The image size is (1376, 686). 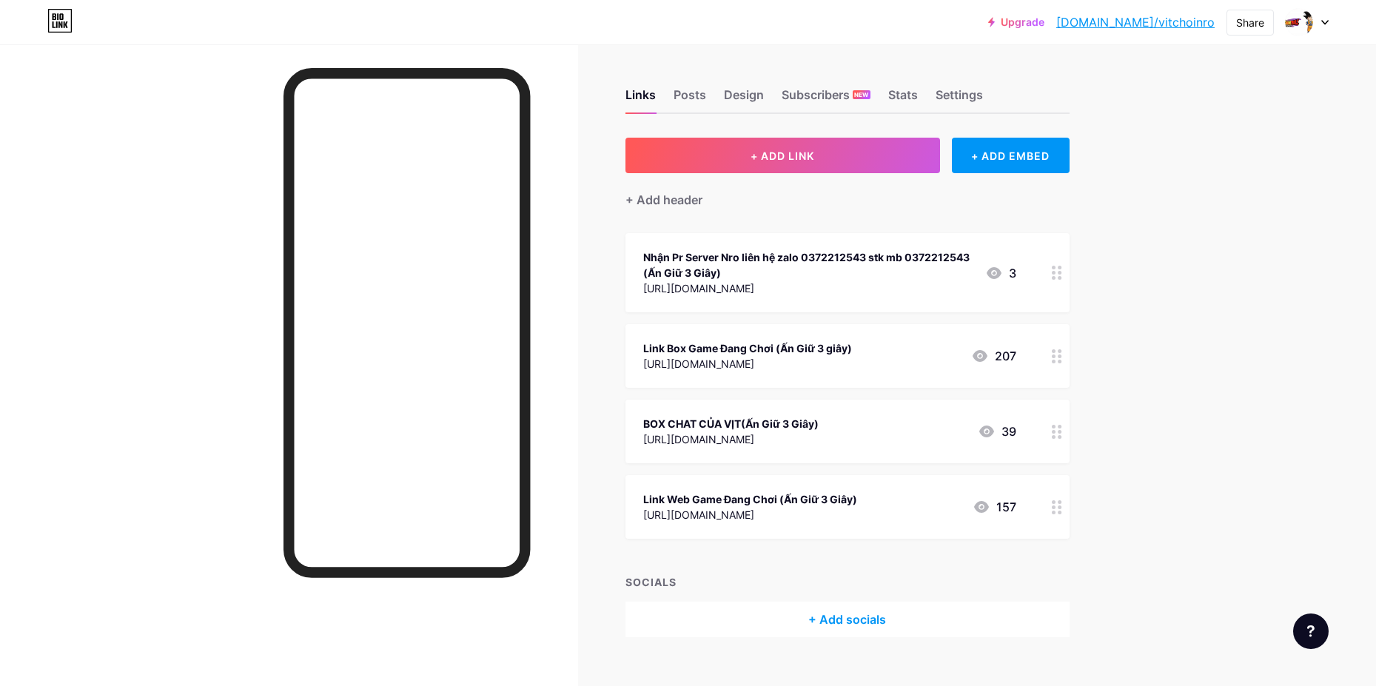 I want to click on div: + Add socials, so click(x=847, y=619).